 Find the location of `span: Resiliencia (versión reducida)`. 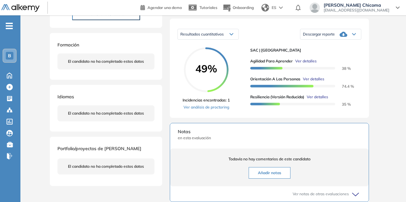

span: Resiliencia (versión reducida) is located at coordinates (277, 97).